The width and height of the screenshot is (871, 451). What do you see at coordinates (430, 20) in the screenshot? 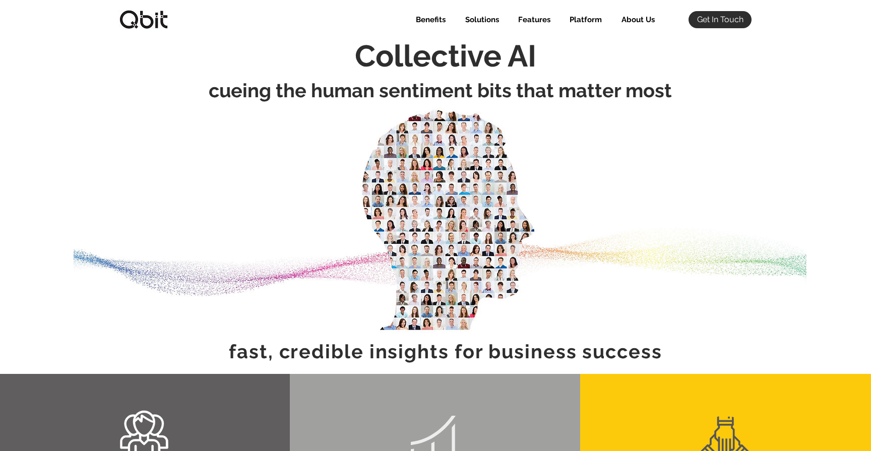
I see `p: Benefits` at bounding box center [430, 20].